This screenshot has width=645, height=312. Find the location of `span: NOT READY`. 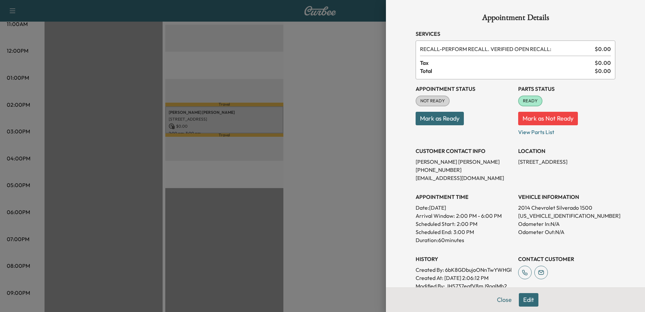

span: NOT READY is located at coordinates (433, 101).